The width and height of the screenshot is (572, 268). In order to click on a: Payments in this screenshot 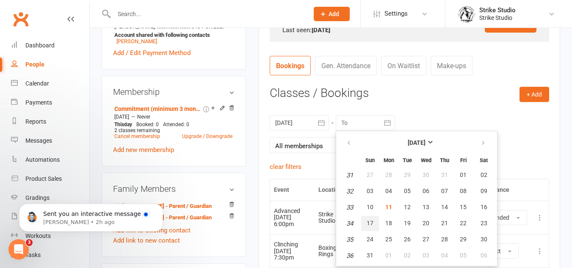, I will do `click(50, 103)`.